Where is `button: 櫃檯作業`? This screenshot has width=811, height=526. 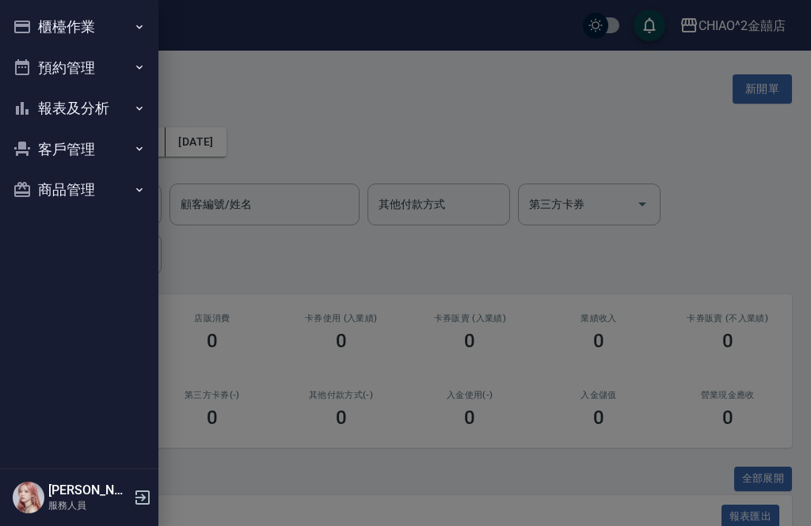
button: 櫃檯作業 is located at coordinates (79, 27).